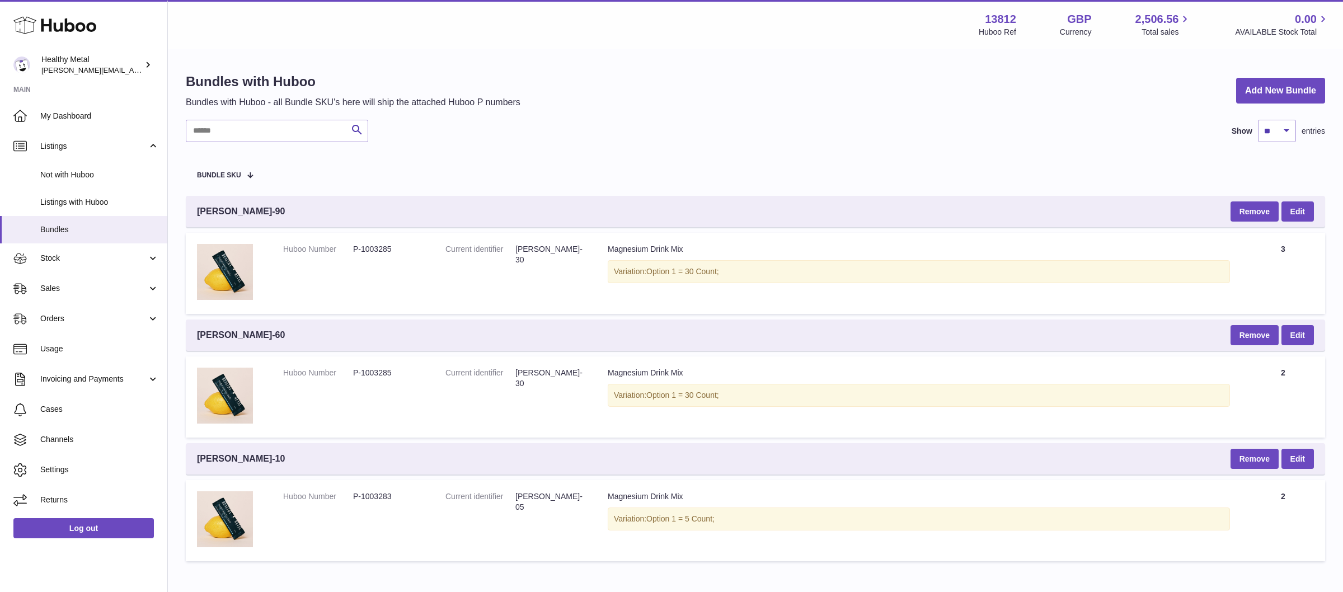 The height and width of the screenshot is (592, 1343). I want to click on dd: P-1003283, so click(388, 496).